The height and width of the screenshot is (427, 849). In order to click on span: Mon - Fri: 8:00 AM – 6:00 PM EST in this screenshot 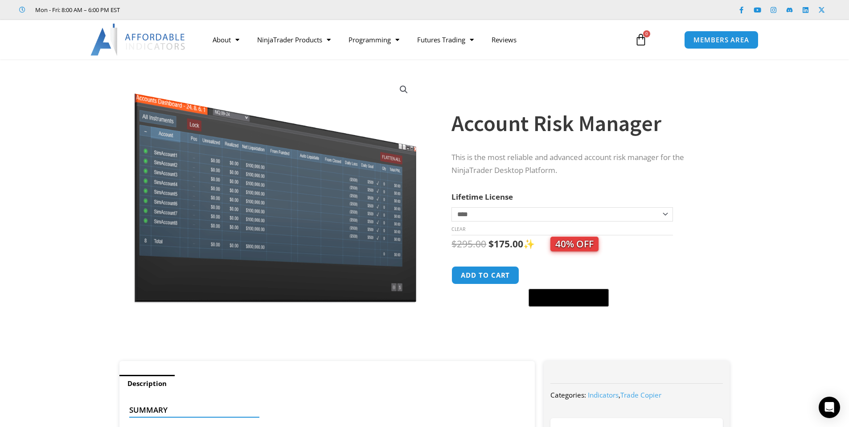, I will do `click(76, 10)`.